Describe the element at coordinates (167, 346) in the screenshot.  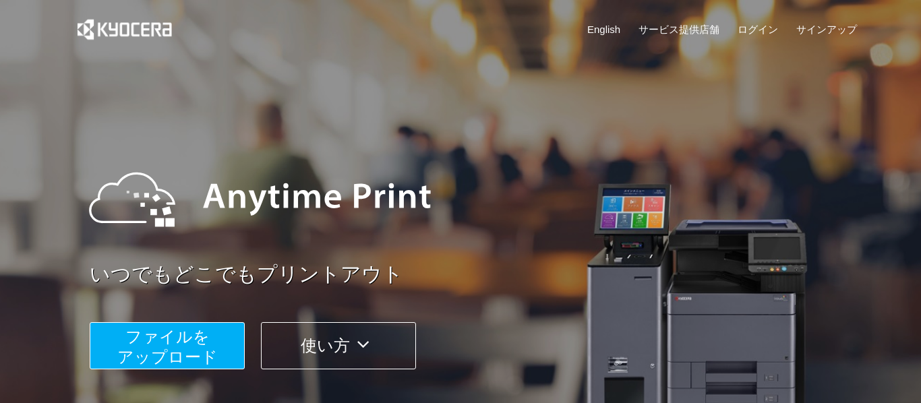
I see `span: ファイルを ​​アップロード` at that location.